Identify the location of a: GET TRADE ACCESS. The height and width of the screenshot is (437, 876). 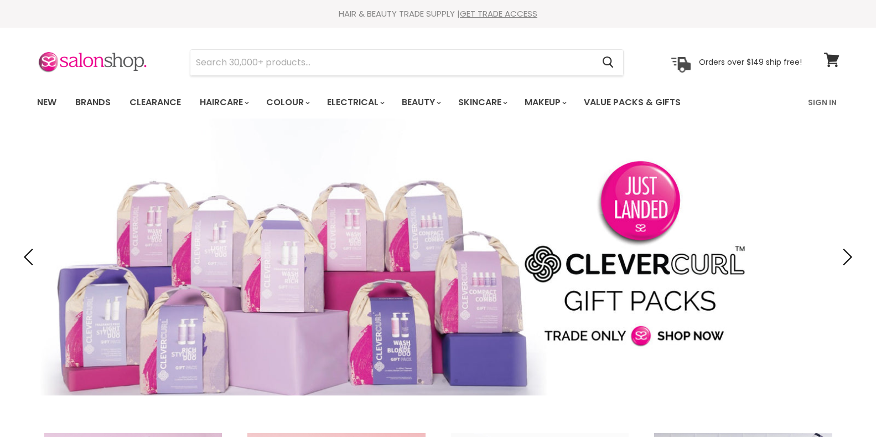
(499, 13).